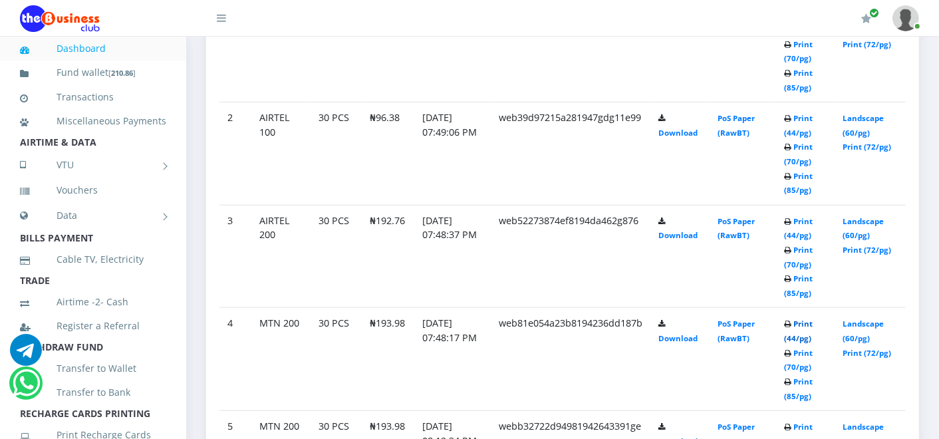  Describe the element at coordinates (93, 73) in the screenshot. I see `a: Fund wallet[210.86]` at that location.